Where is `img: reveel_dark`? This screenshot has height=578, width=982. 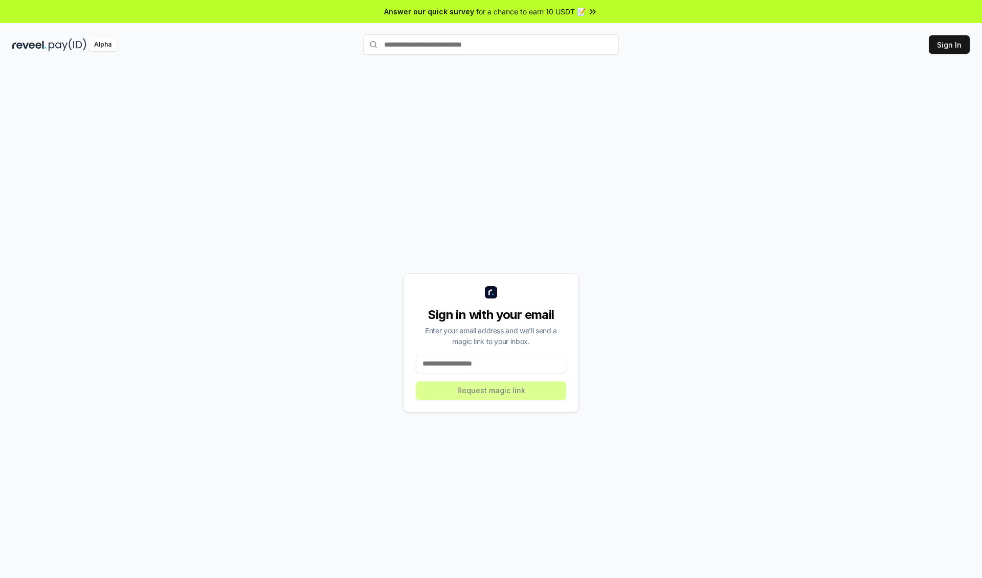 img: reveel_dark is located at coordinates (29, 45).